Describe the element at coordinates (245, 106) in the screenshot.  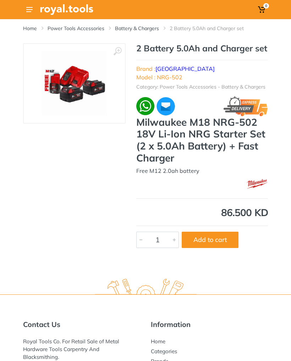
I see `img: express.png` at that location.